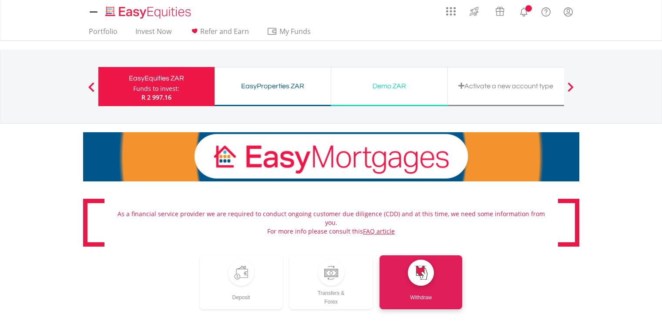  What do you see at coordinates (148, 11) in the screenshot?
I see `a: Home page` at bounding box center [148, 11].